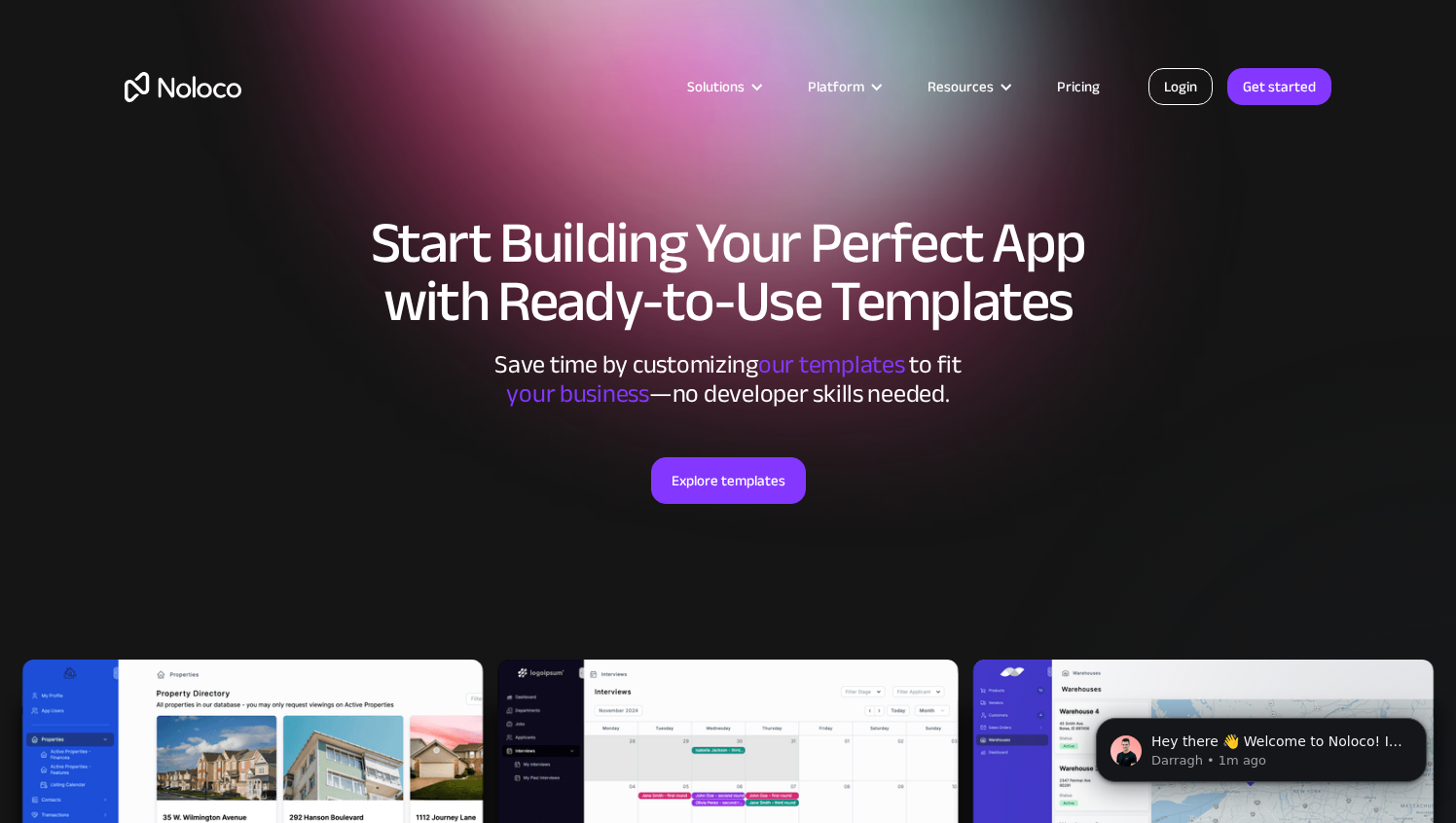 The image size is (1456, 823). I want to click on img: Profile image for Darragh, so click(59, 74).